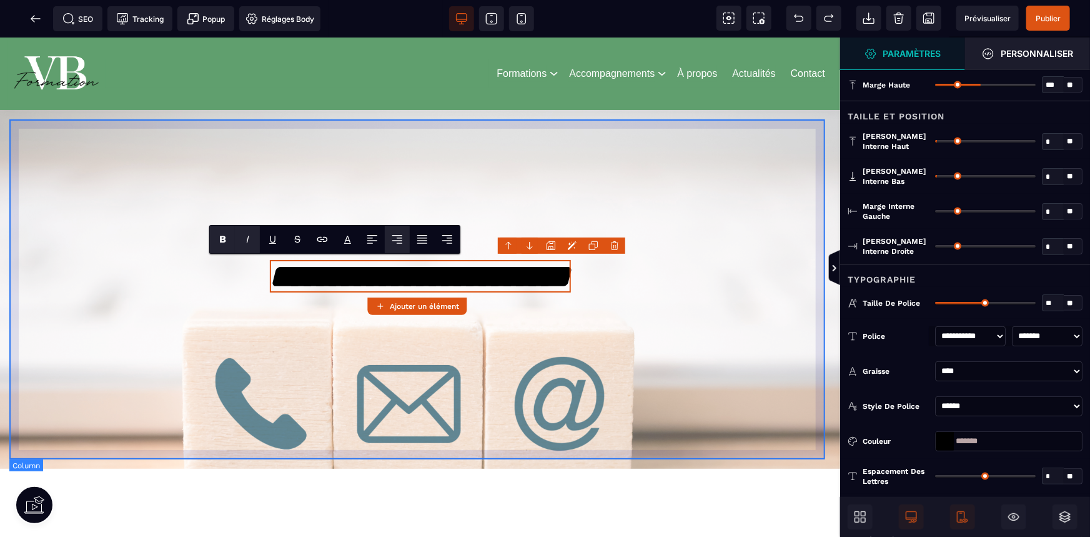 The height and width of the screenshot is (537, 1090). I want to click on span: SEO, so click(78, 19).